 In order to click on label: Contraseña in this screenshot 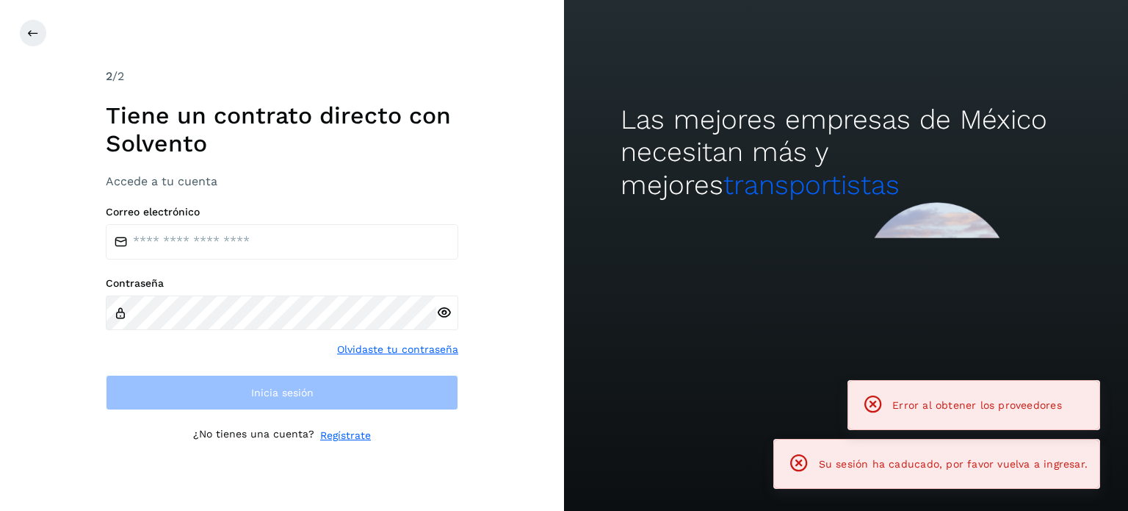, I will do `click(282, 283)`.